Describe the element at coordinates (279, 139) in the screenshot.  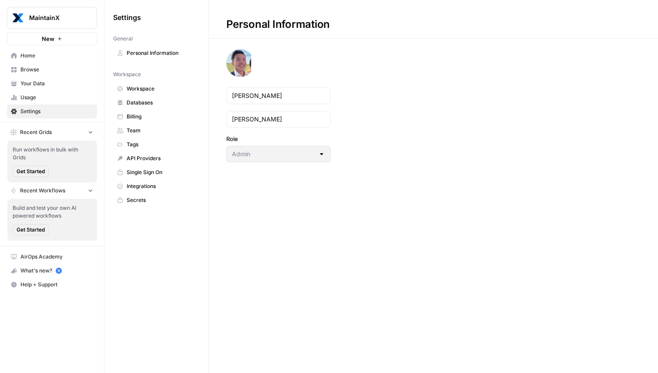
I see `label: Role` at that location.